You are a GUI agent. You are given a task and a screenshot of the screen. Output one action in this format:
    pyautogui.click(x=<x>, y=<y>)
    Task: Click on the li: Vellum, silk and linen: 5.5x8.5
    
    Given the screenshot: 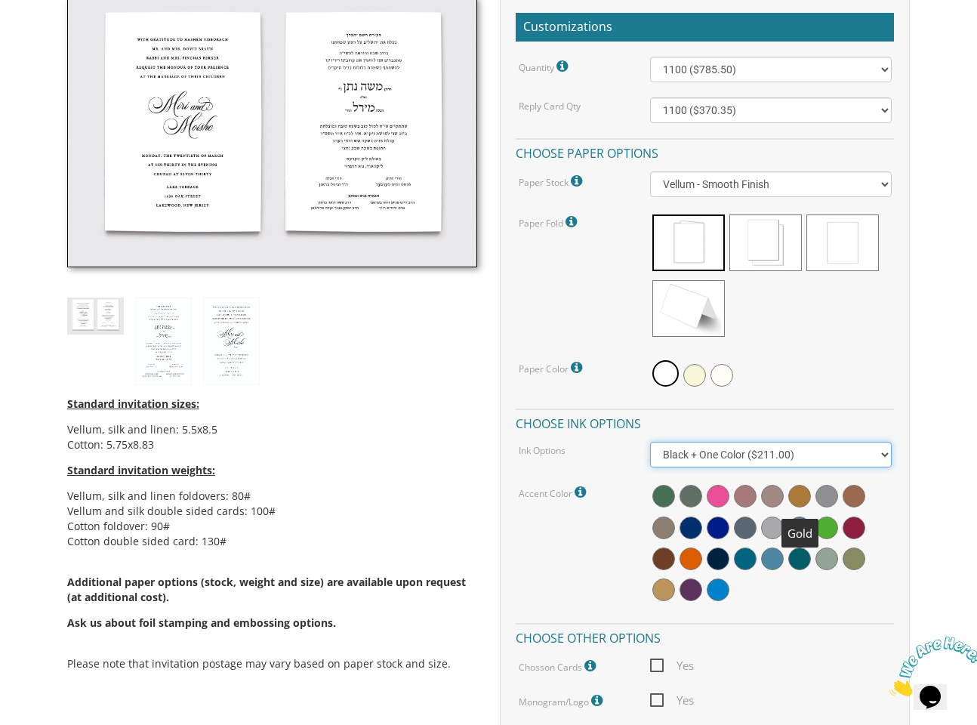 What is the action you would take?
    pyautogui.click(x=272, y=430)
    